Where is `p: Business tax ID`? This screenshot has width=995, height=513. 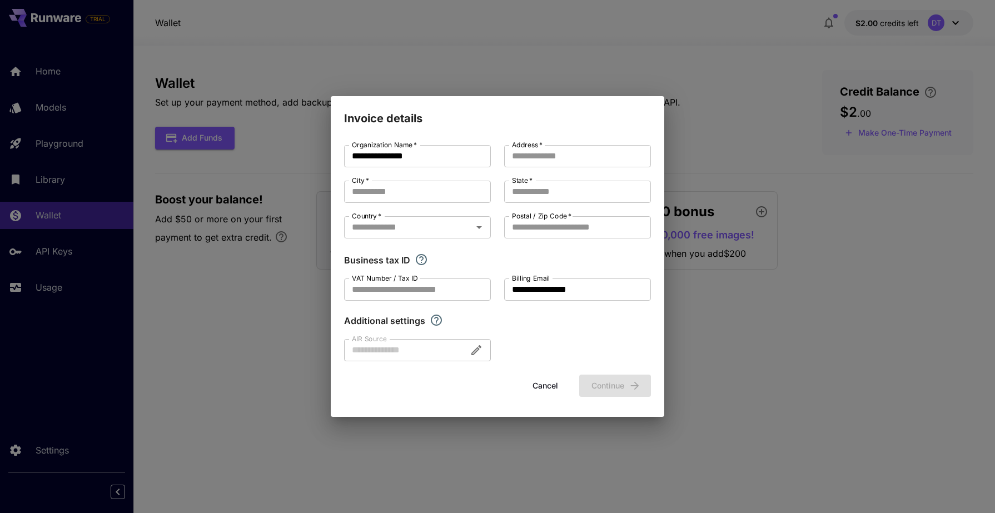 p: Business tax ID is located at coordinates (377, 260).